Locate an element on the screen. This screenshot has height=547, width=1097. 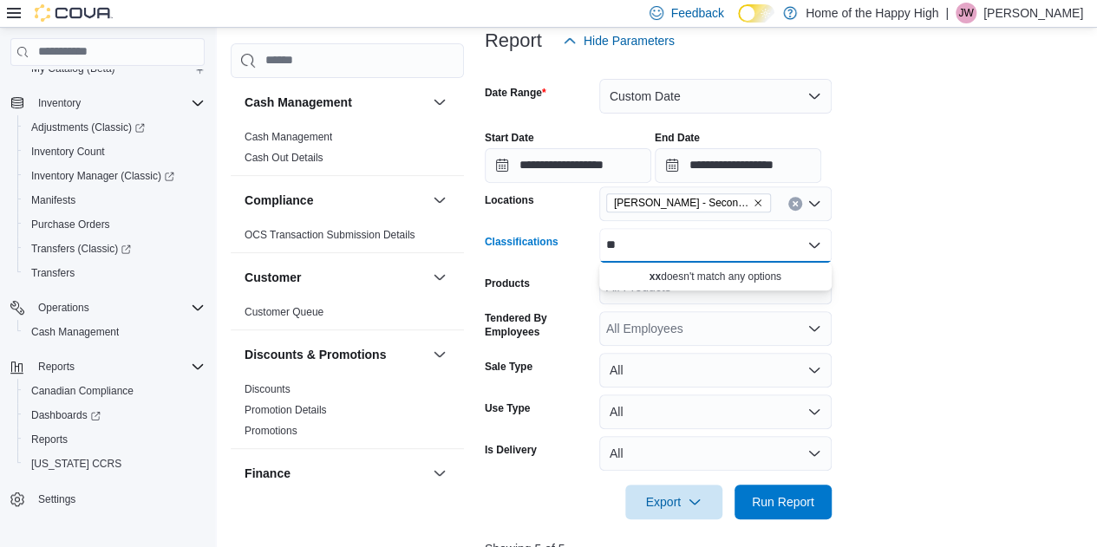
a: Manifests is located at coordinates (53, 200).